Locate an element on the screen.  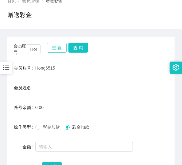
label: 会员账号 is located at coordinates (25, 68).